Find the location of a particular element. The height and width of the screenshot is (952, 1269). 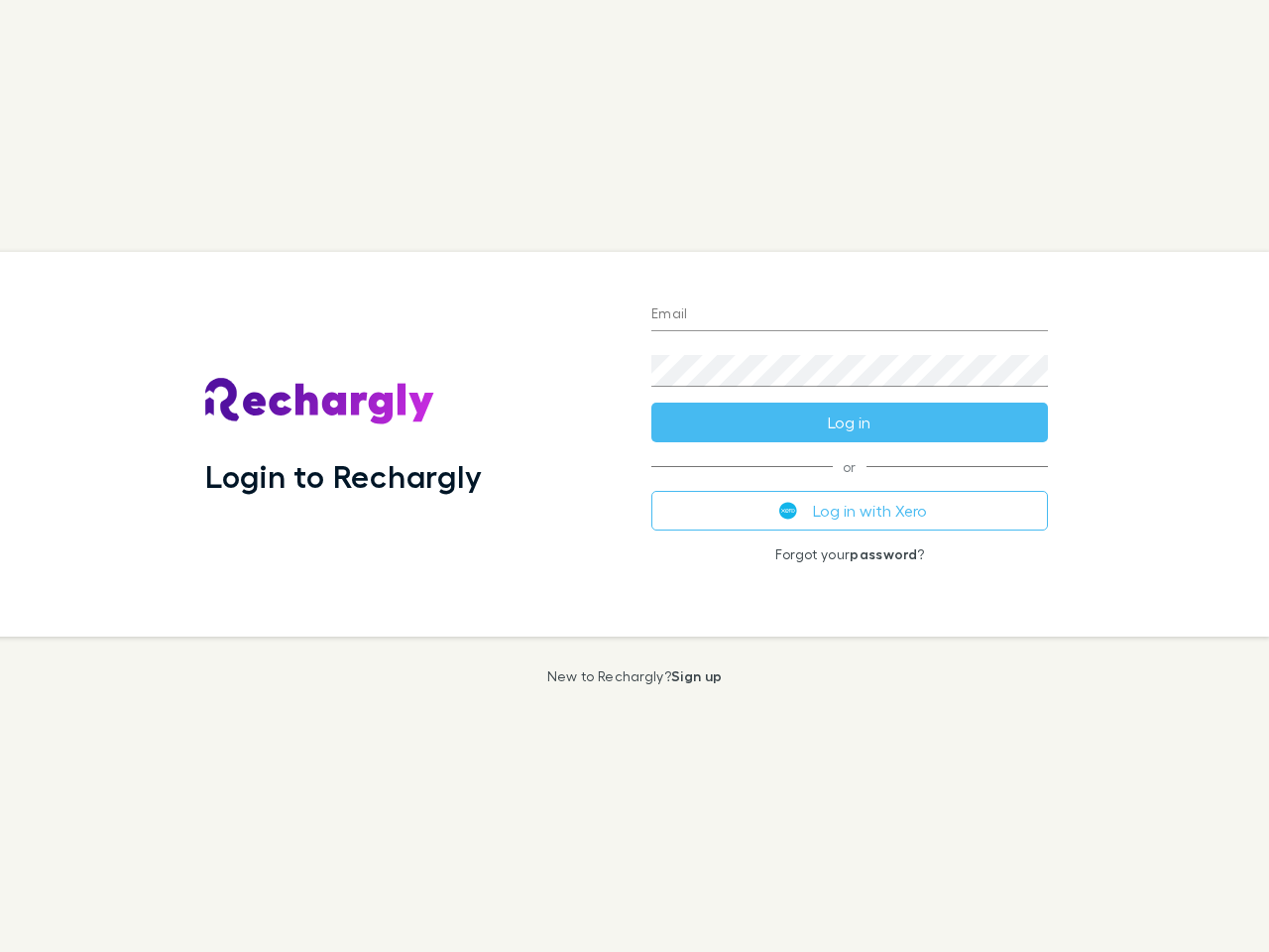

a: Sign up is located at coordinates (696, 675).